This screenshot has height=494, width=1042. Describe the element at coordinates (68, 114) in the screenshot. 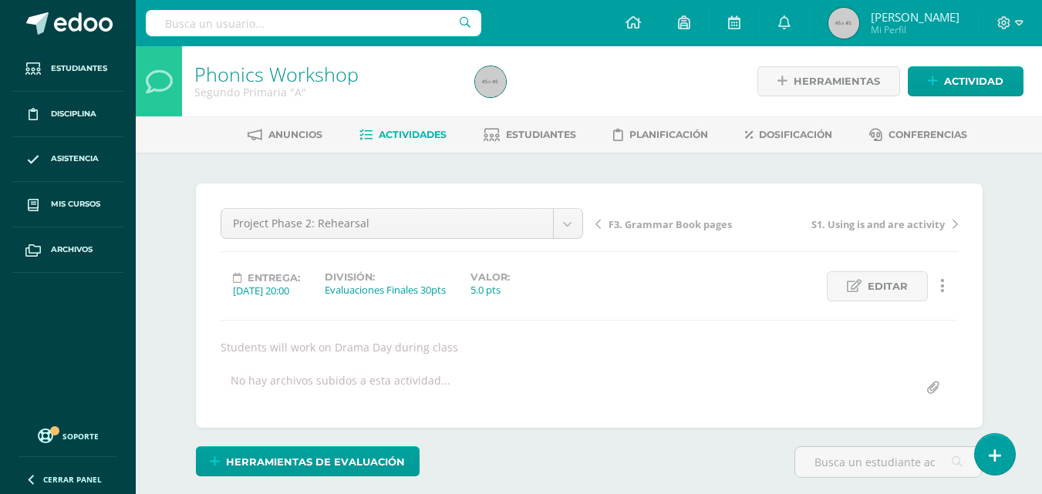

I see `a: Disciplina` at that location.